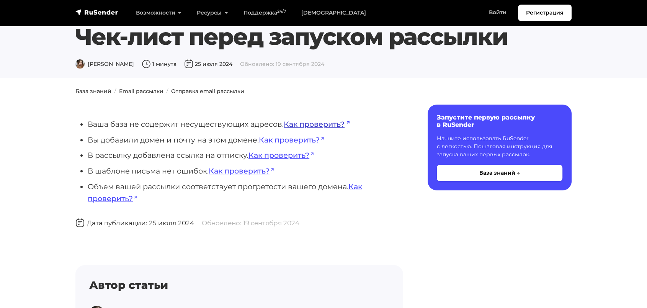  I want to click on li: В рассылку добавлена ссылка на отписку., so click(245, 155).